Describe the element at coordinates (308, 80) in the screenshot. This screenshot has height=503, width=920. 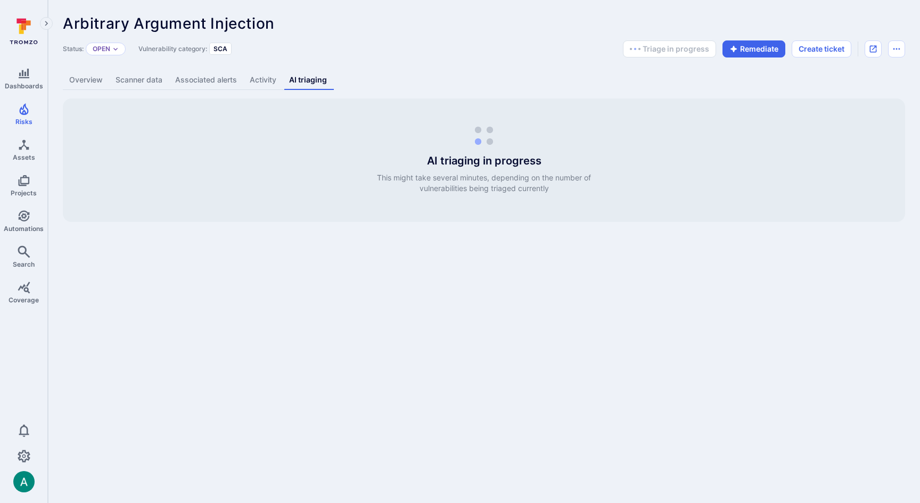
I see `a: AI triaging` at that location.